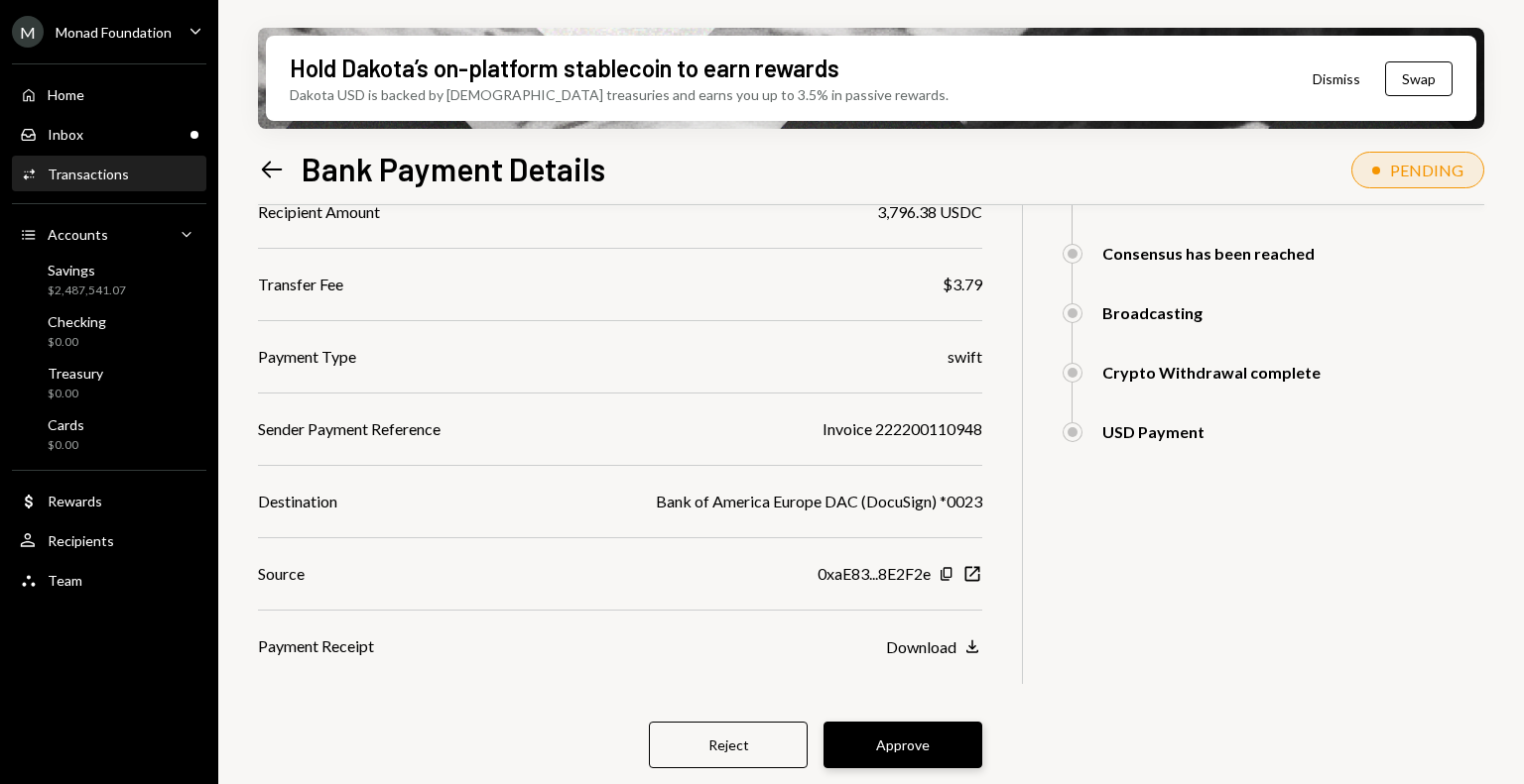  I want to click on div: swift, so click(964, 357).